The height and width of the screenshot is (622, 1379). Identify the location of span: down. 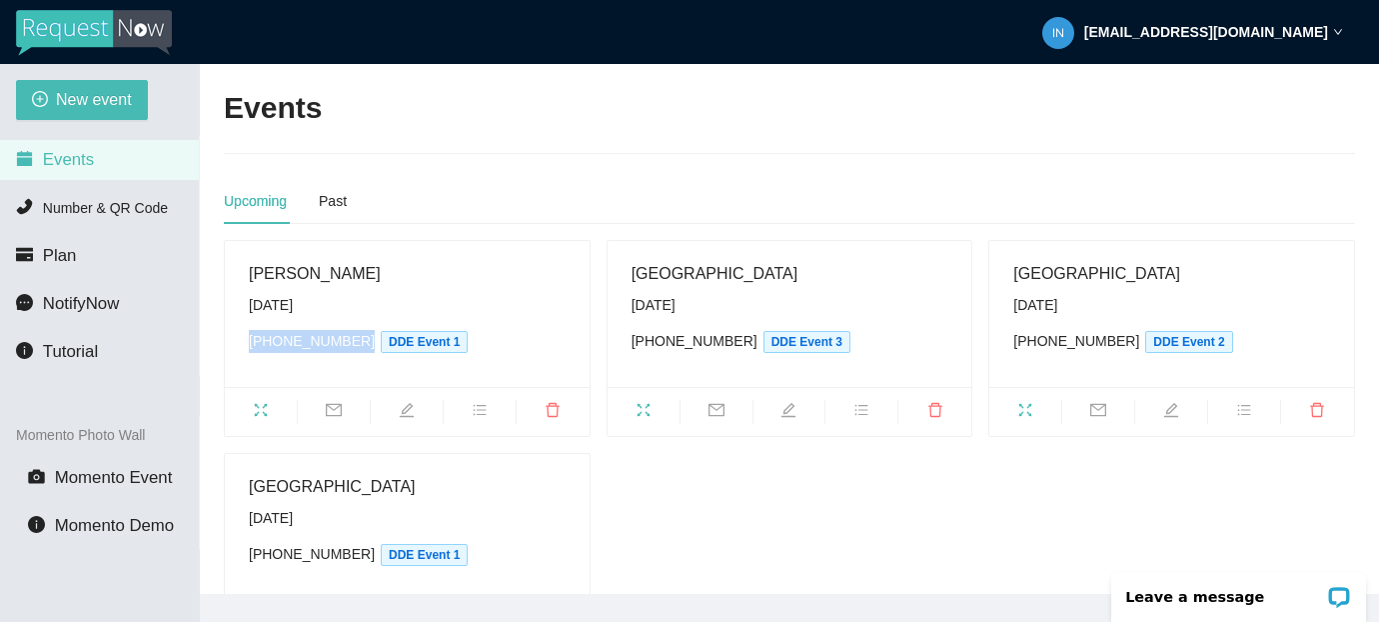
(1338, 32).